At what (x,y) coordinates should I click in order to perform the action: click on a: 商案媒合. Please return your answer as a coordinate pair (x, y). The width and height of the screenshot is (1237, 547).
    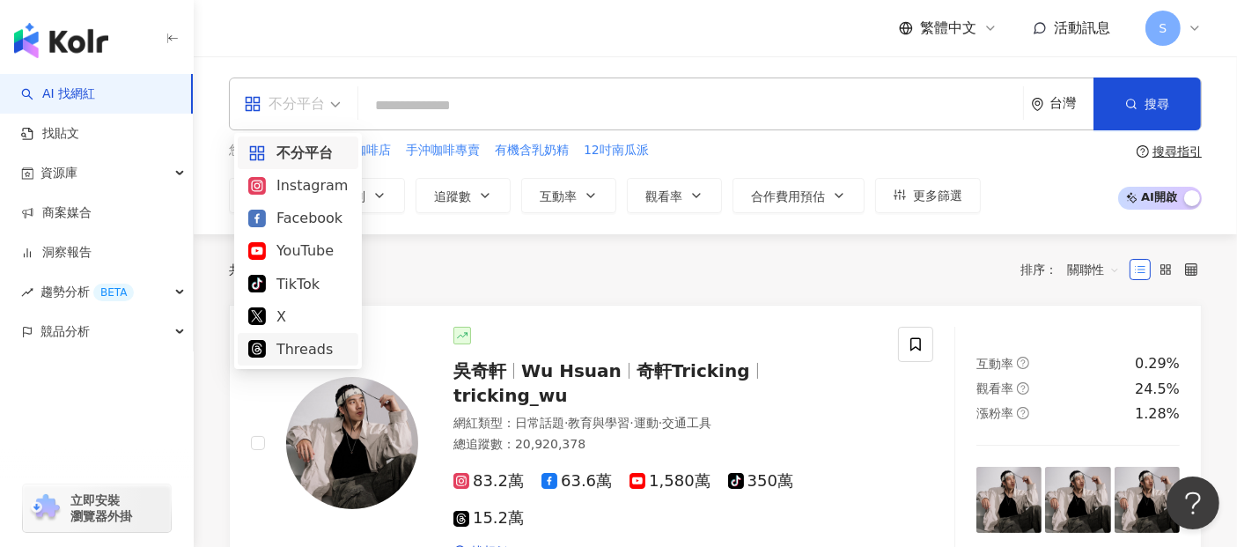
    Looking at the image, I should click on (56, 213).